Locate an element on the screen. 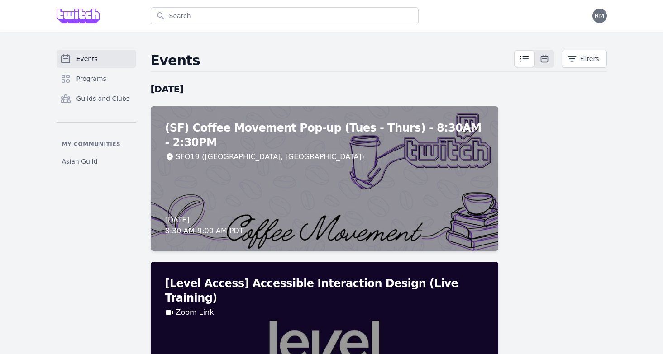 The width and height of the screenshot is (663, 354). input: Search is located at coordinates (285, 16).